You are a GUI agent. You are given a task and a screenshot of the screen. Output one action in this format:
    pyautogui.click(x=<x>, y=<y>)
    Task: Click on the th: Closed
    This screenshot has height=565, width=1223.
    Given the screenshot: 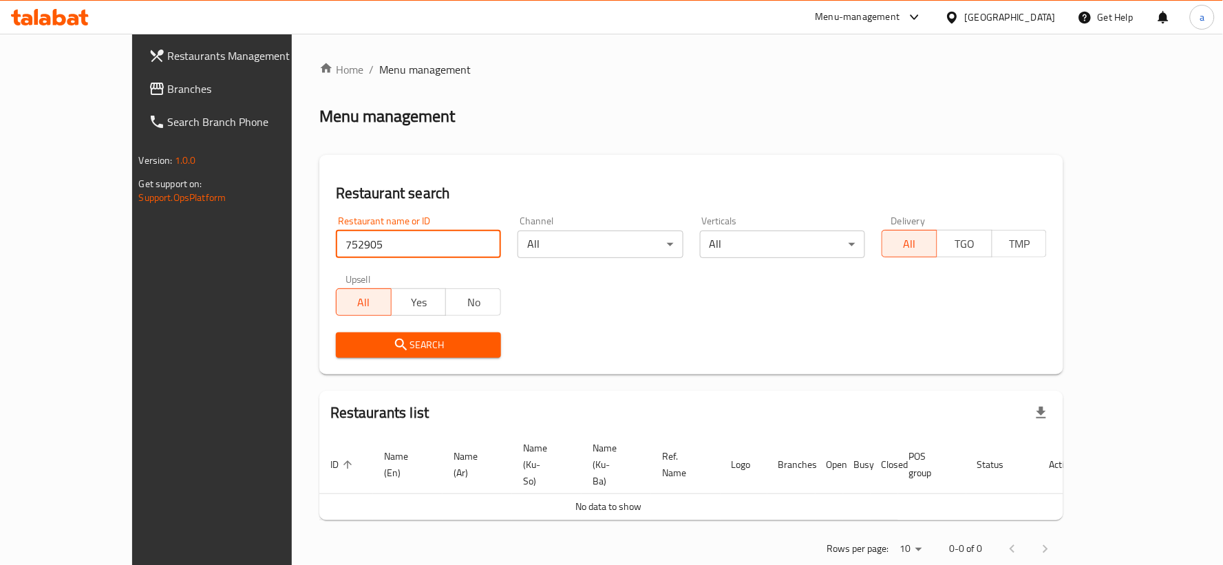 What is the action you would take?
    pyautogui.click(x=885, y=465)
    